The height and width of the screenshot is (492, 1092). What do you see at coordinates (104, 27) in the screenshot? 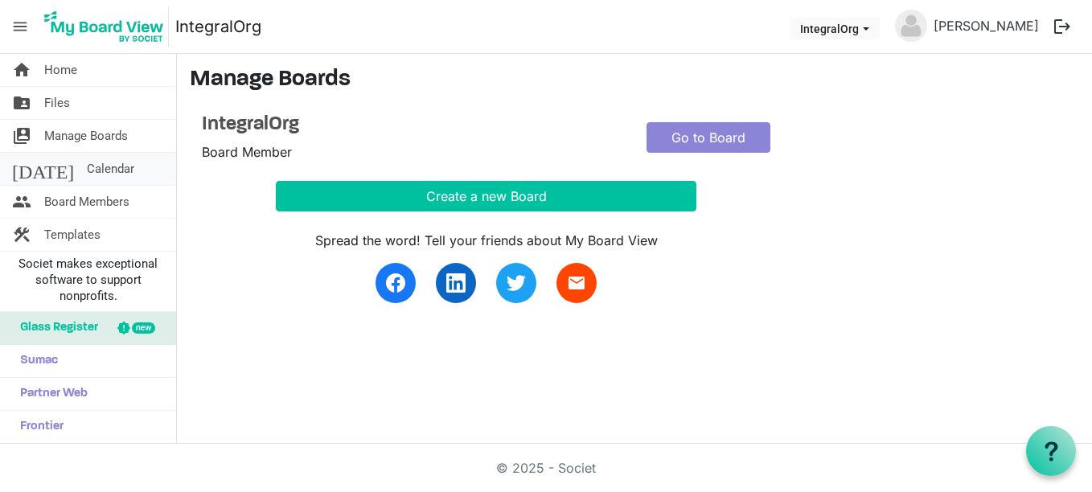
I see `img: My Board View Logo` at bounding box center [104, 27].